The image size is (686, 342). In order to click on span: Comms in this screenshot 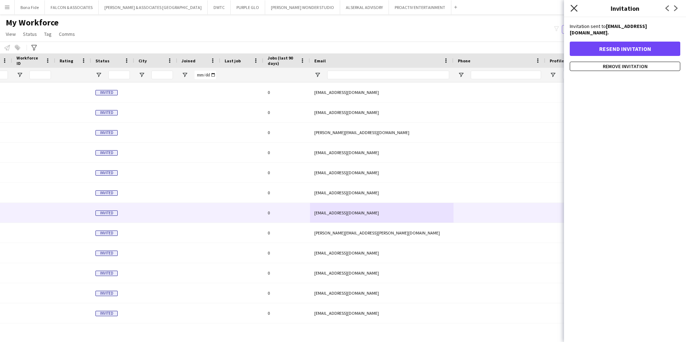, I will do `click(67, 34)`.